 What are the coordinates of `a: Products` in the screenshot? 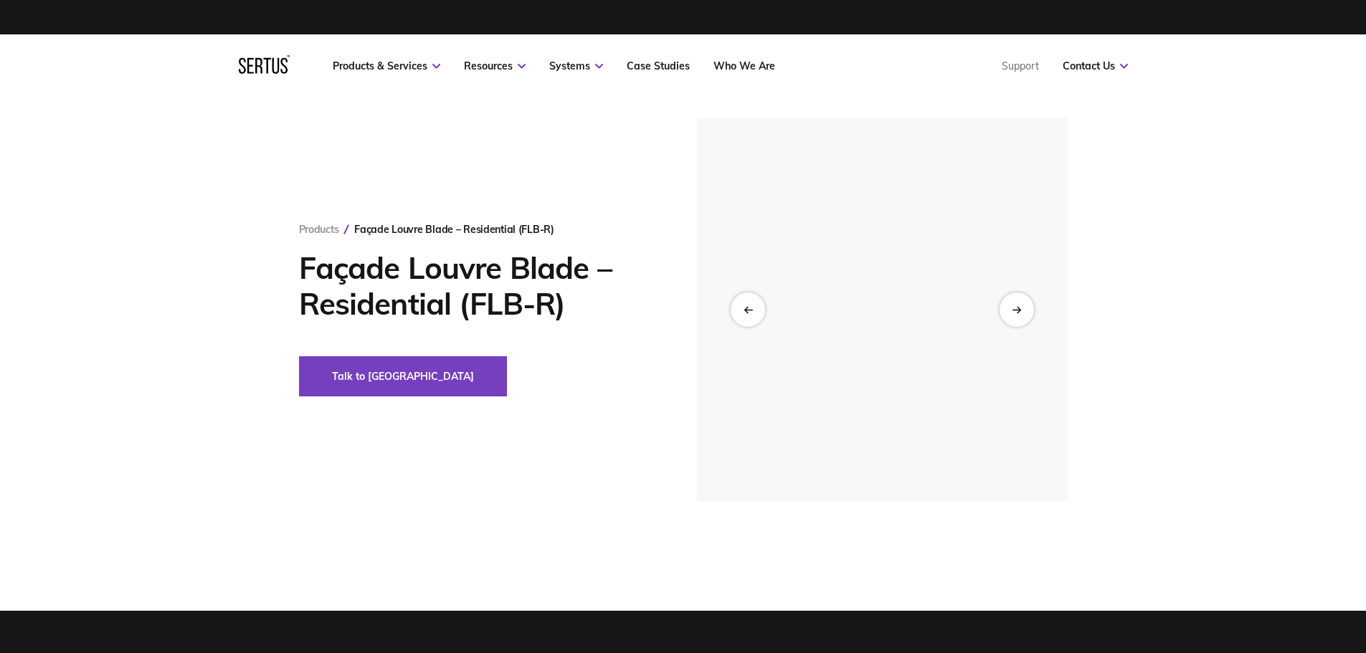 It's located at (319, 230).